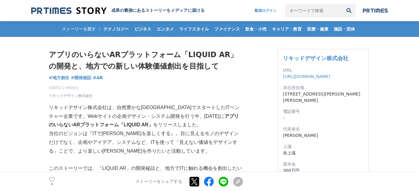 The height and width of the screenshot is (191, 419). I want to click on span: テクノロジー, so click(116, 29).